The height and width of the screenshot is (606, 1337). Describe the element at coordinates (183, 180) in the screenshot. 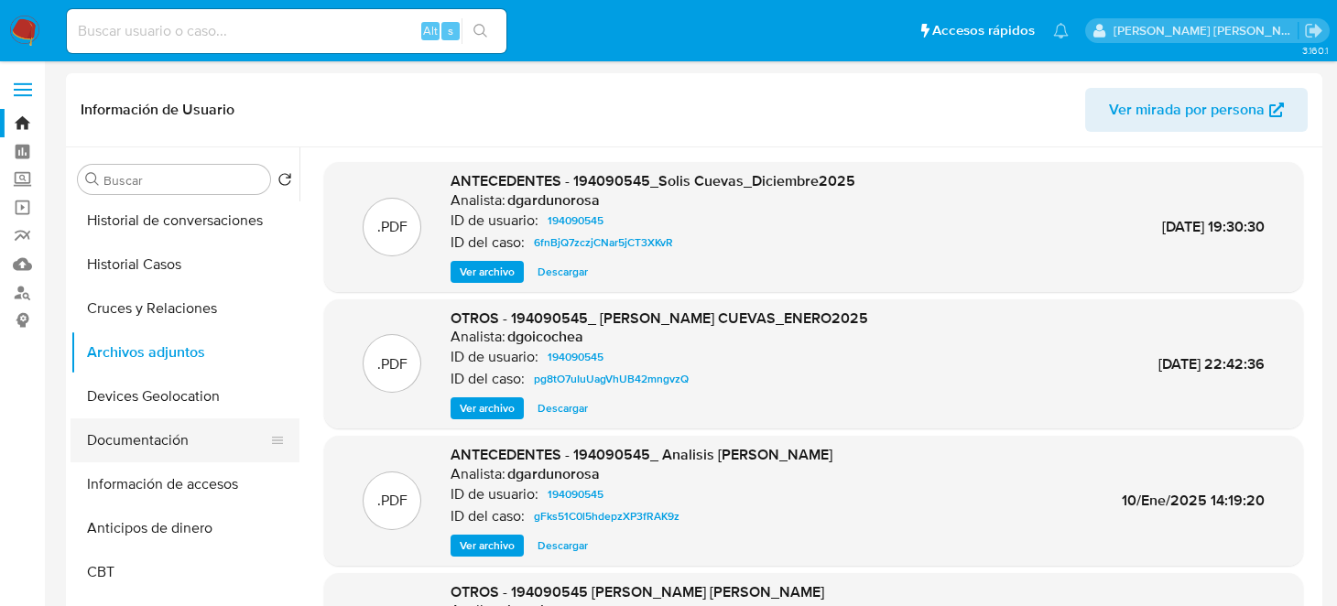

I see `input: Buscar` at that location.